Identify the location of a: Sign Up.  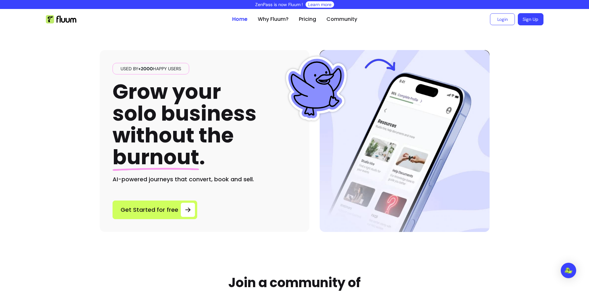
(530, 19).